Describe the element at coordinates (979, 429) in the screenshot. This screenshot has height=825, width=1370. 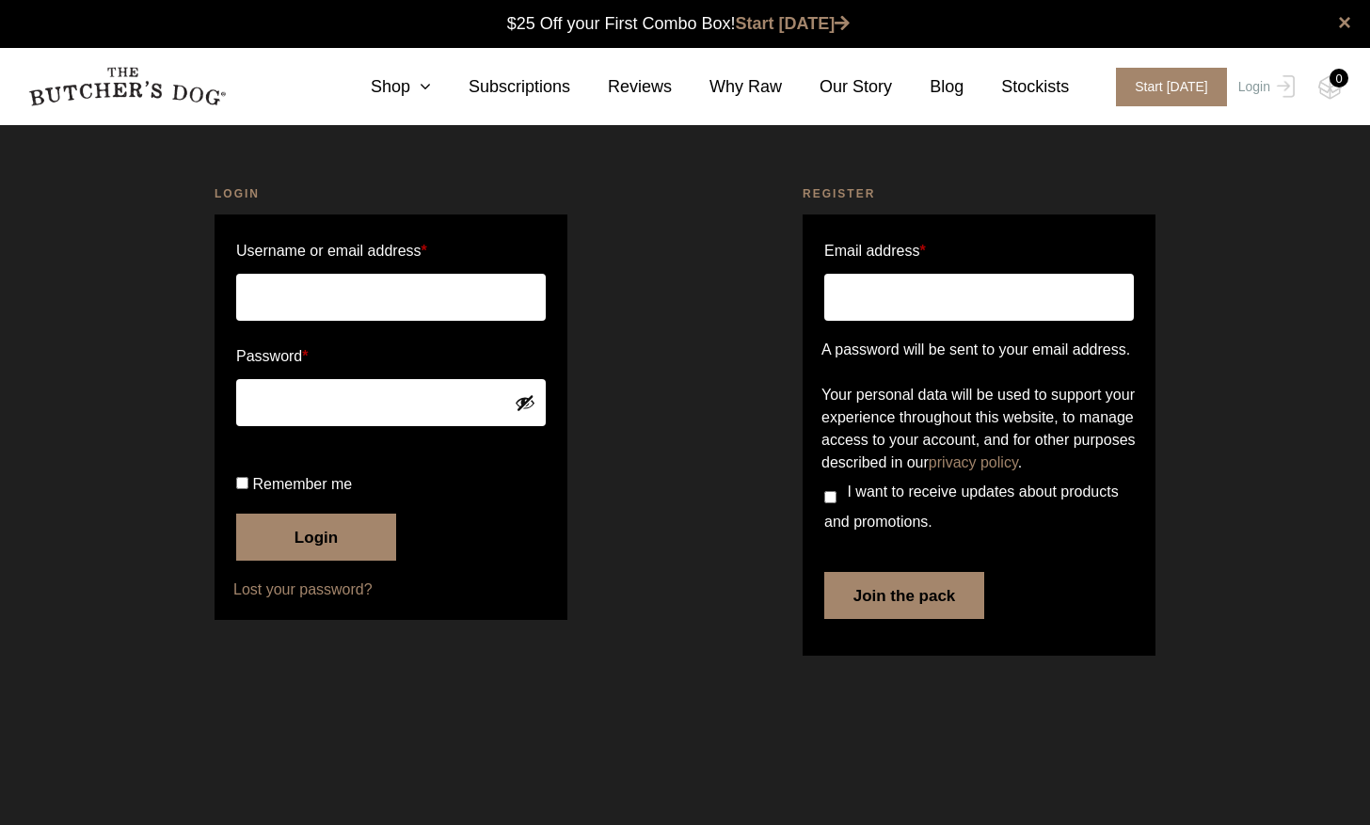
I see `p: Your personal data will be used to support your experience throughout this website, to manage acc...` at that location.